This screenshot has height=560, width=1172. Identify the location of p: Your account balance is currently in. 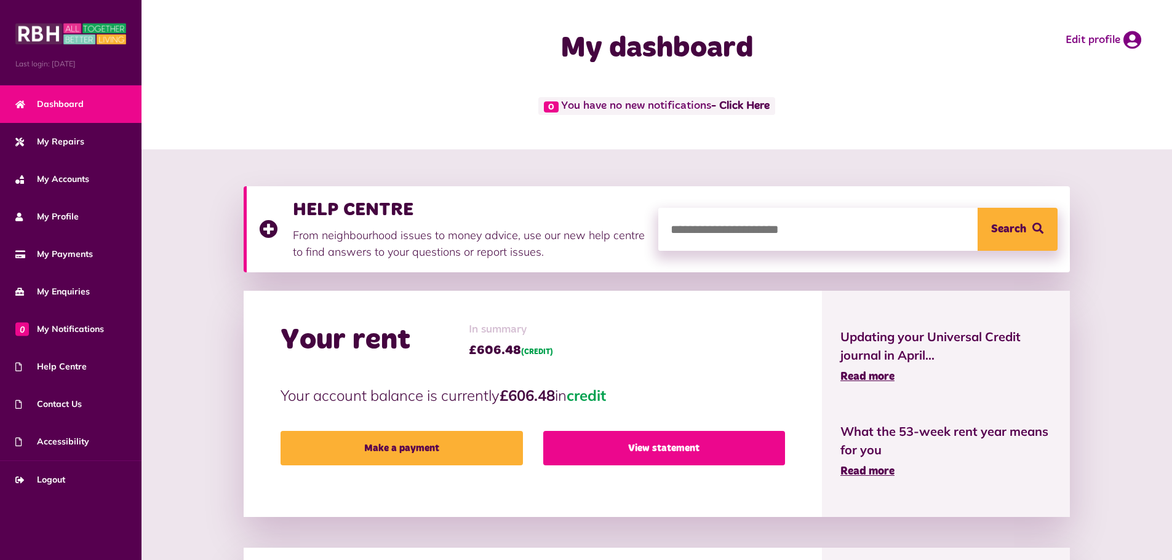
(533, 395).